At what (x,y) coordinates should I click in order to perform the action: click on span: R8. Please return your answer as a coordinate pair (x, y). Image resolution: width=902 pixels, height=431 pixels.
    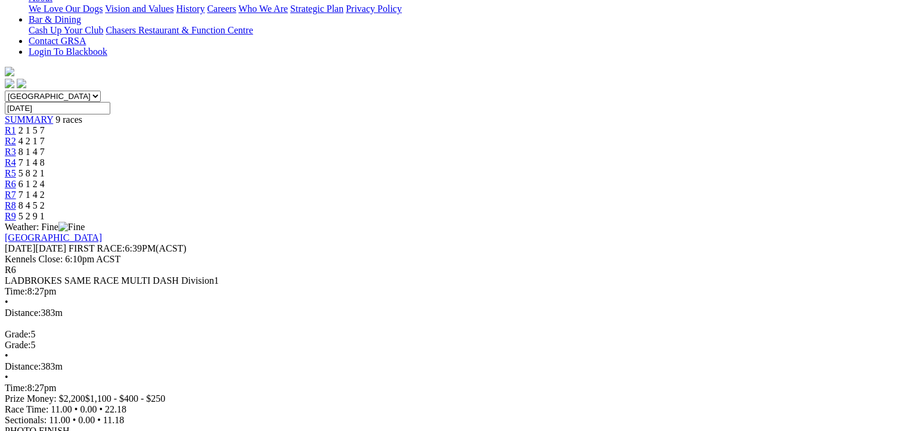
    Looking at the image, I should click on (10, 205).